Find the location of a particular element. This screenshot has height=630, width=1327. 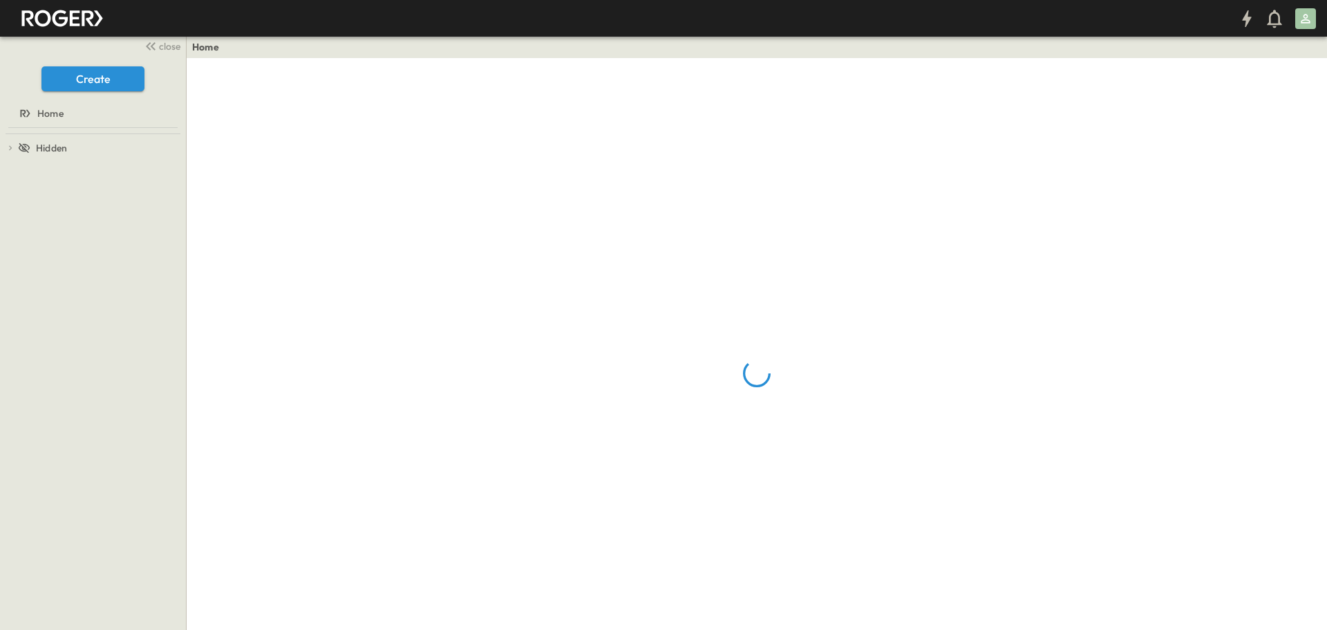

button: close is located at coordinates (161, 46).